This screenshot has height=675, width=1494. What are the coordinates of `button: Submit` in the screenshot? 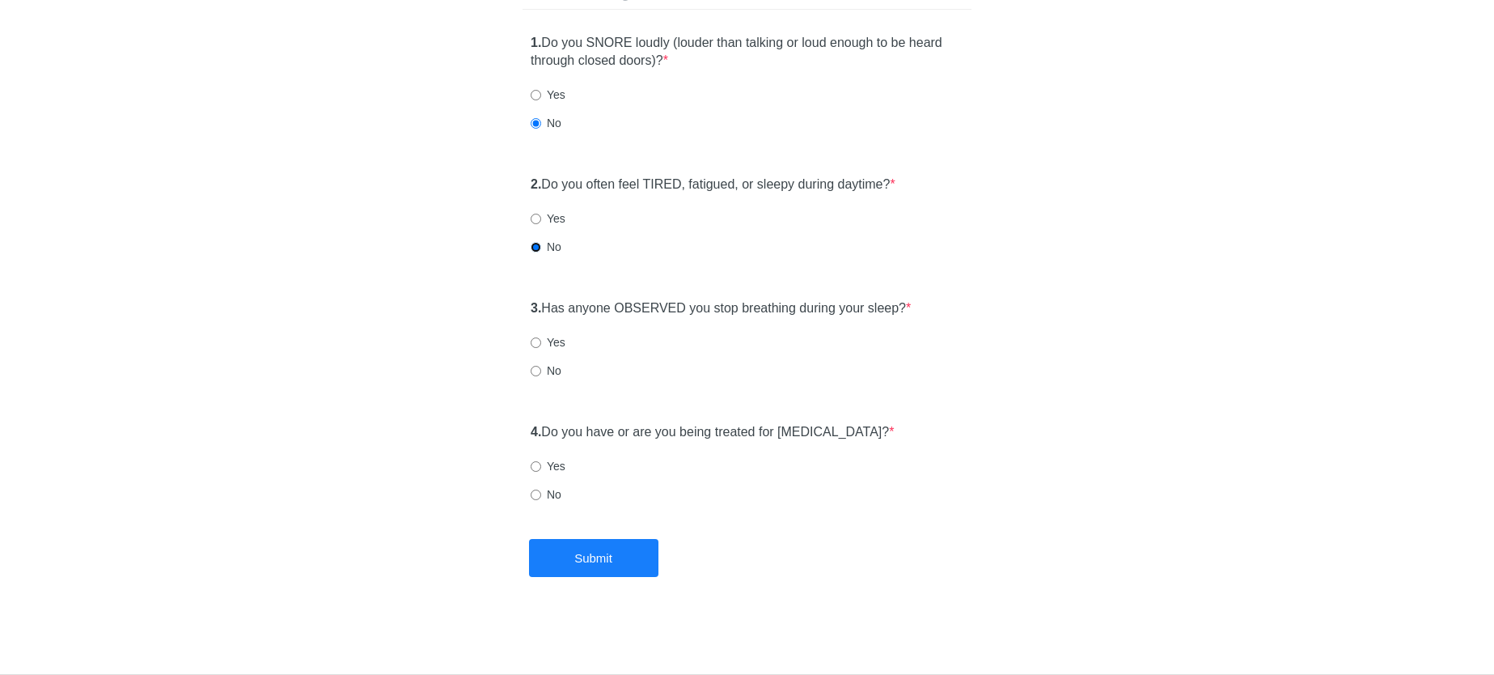 It's located at (594, 557).